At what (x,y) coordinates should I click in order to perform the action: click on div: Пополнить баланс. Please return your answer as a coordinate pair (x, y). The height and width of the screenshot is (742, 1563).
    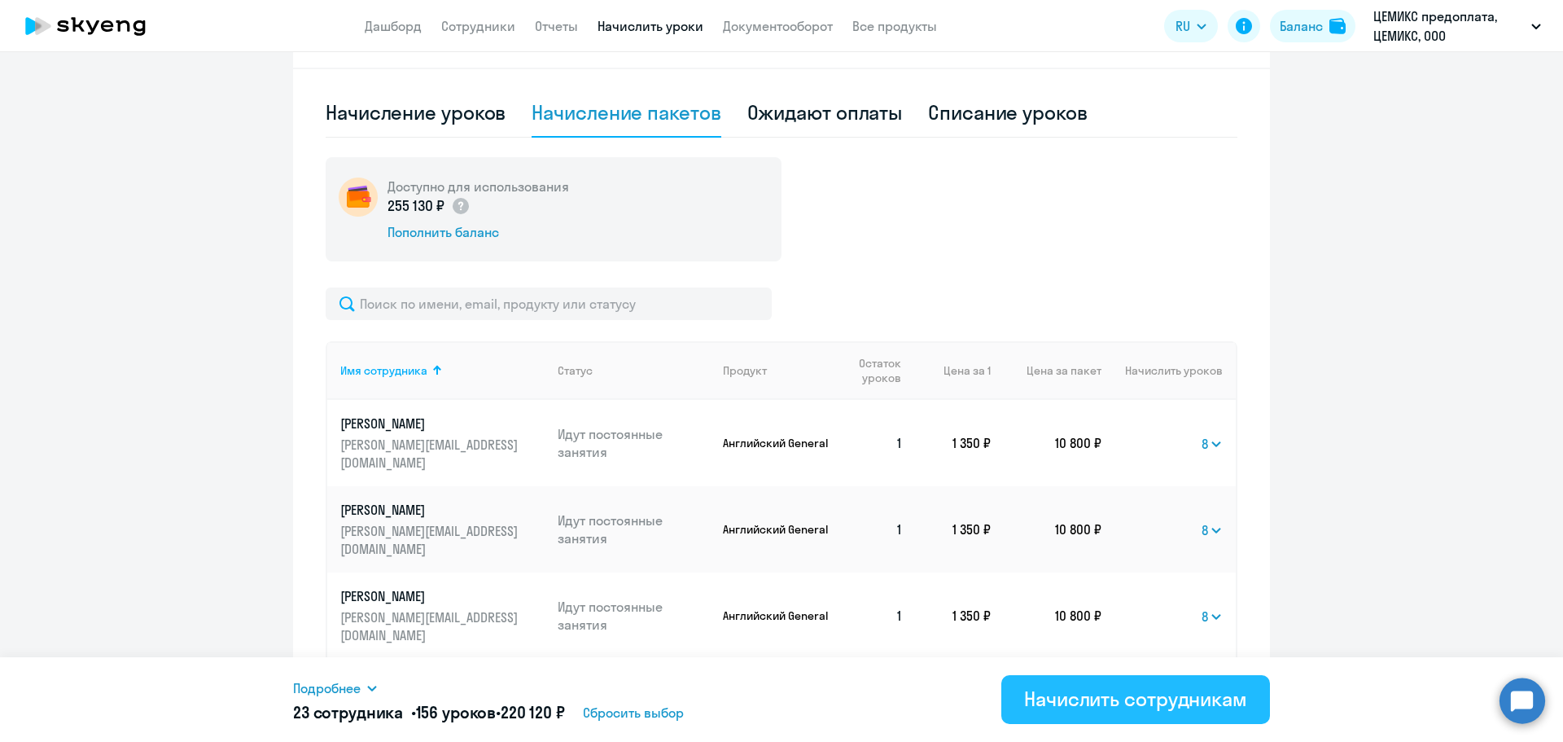
    Looking at the image, I should click on (478, 232).